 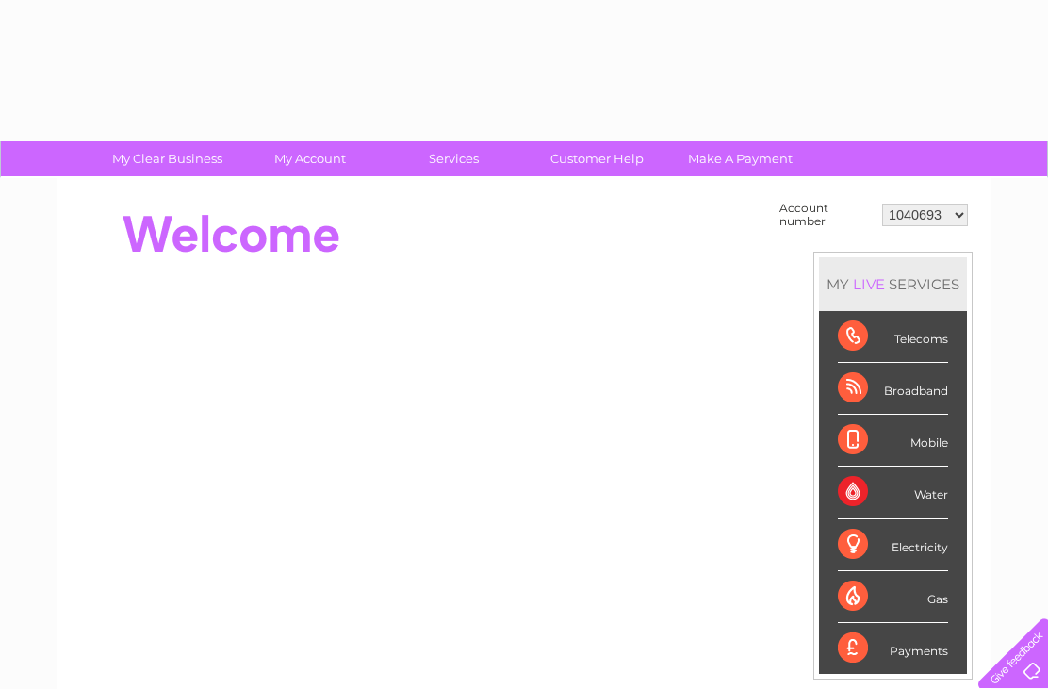 What do you see at coordinates (310, 158) in the screenshot?
I see `a: My Account` at bounding box center [310, 158].